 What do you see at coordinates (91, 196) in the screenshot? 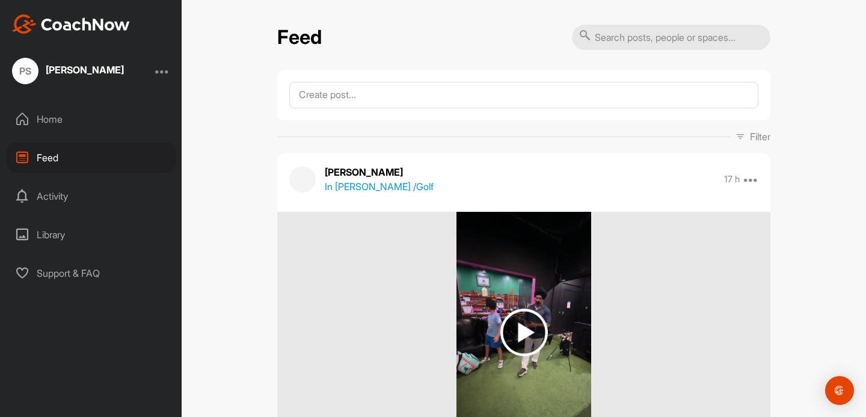
I see `div: Activity` at bounding box center [91, 196].